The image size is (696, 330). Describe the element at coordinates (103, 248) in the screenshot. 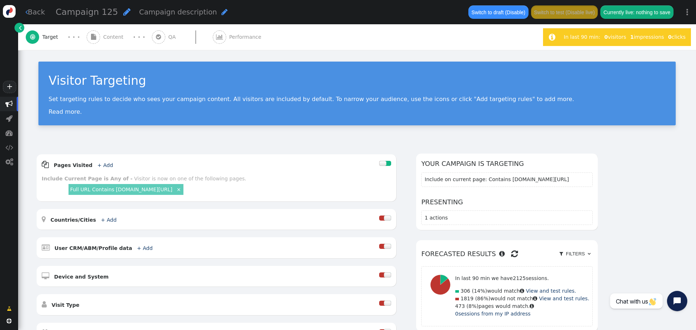

I see `a:  User CRM/ABM/Profile data + Add` at that location.